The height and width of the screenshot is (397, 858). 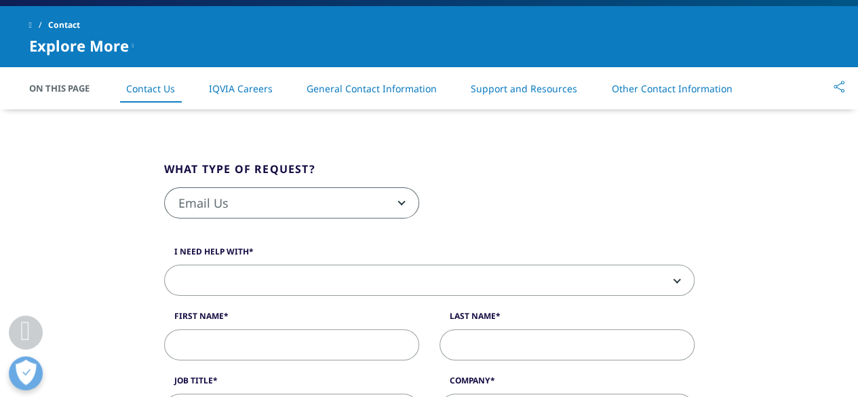 I want to click on label: First Name, so click(x=292, y=320).